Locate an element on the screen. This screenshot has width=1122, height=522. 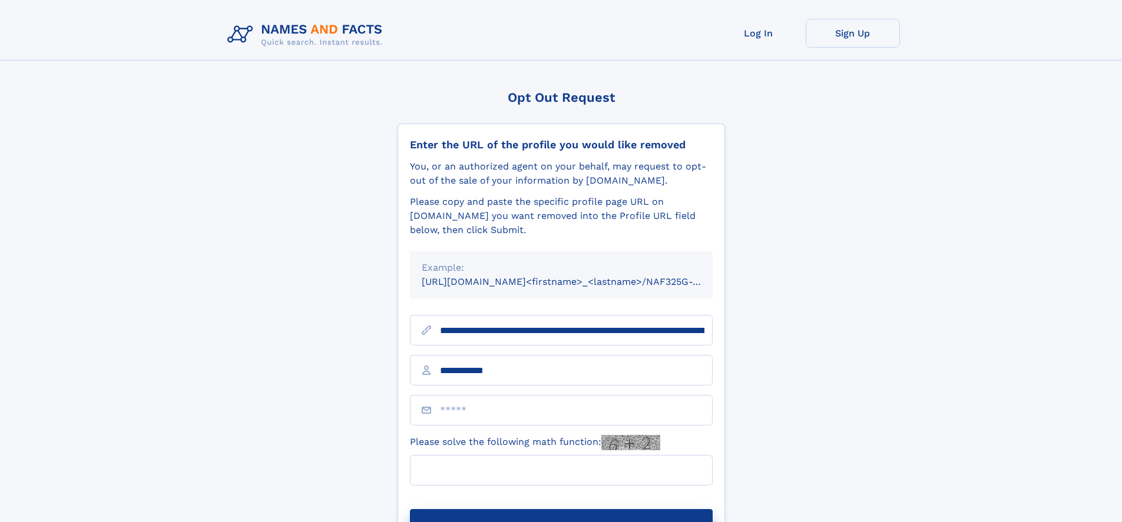
div: Example: is located at coordinates (561, 268).